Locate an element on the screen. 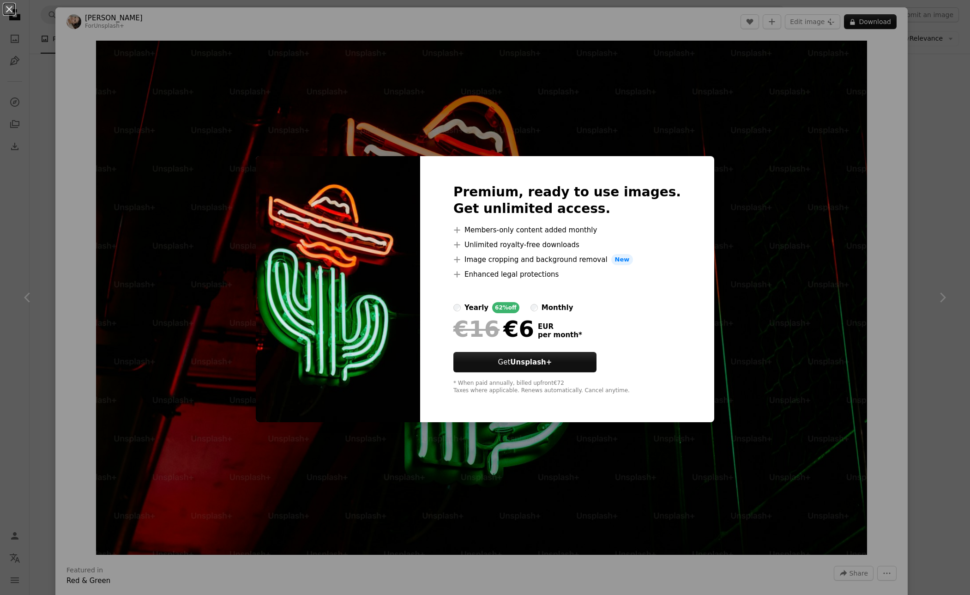  li: Unlimited royalty-free downloads is located at coordinates (567, 245).